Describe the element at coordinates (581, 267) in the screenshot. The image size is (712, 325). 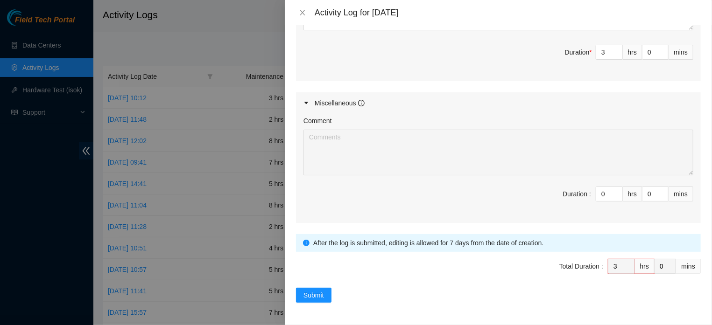
I see `div: Total Duration :` at that location.